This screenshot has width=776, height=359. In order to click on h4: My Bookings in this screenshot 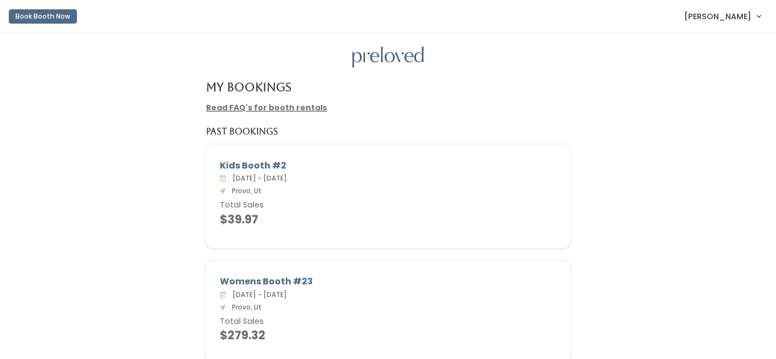, I will do `click(248, 87)`.